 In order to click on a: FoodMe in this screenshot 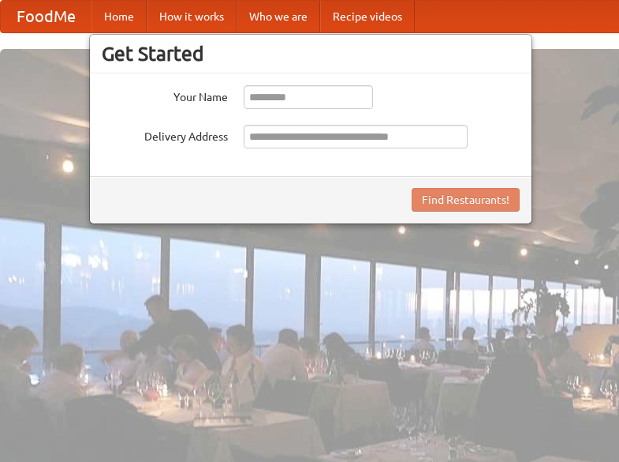, I will do `click(46, 17)`.